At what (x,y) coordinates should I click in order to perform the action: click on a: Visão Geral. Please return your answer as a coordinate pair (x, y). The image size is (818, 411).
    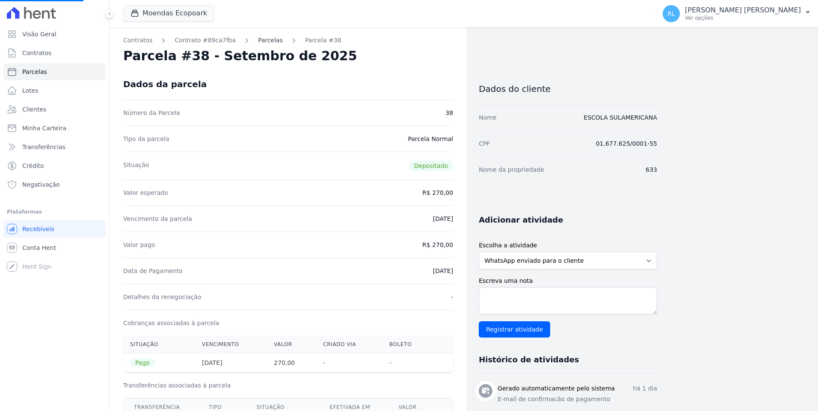
    Looking at the image, I should click on (54, 34).